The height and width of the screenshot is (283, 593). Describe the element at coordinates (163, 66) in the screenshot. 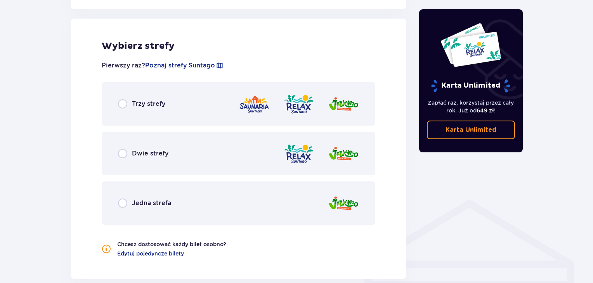

I see `p: Pierwszy raz?` at that location.